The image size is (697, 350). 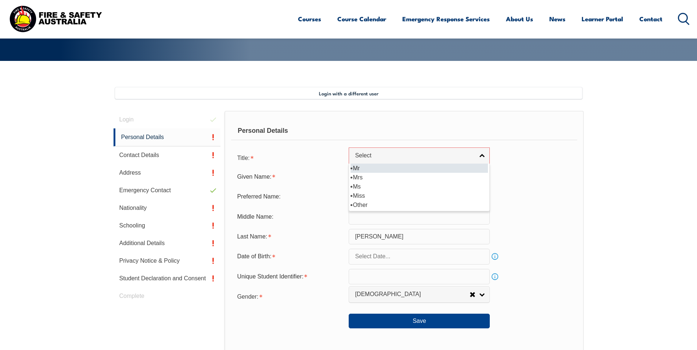 I want to click on li: Ms, so click(x=419, y=187).